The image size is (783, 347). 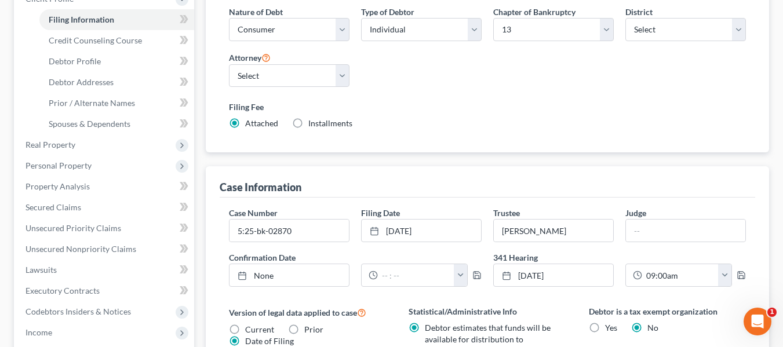 I want to click on a: Unsecured Priority Claims, so click(x=105, y=228).